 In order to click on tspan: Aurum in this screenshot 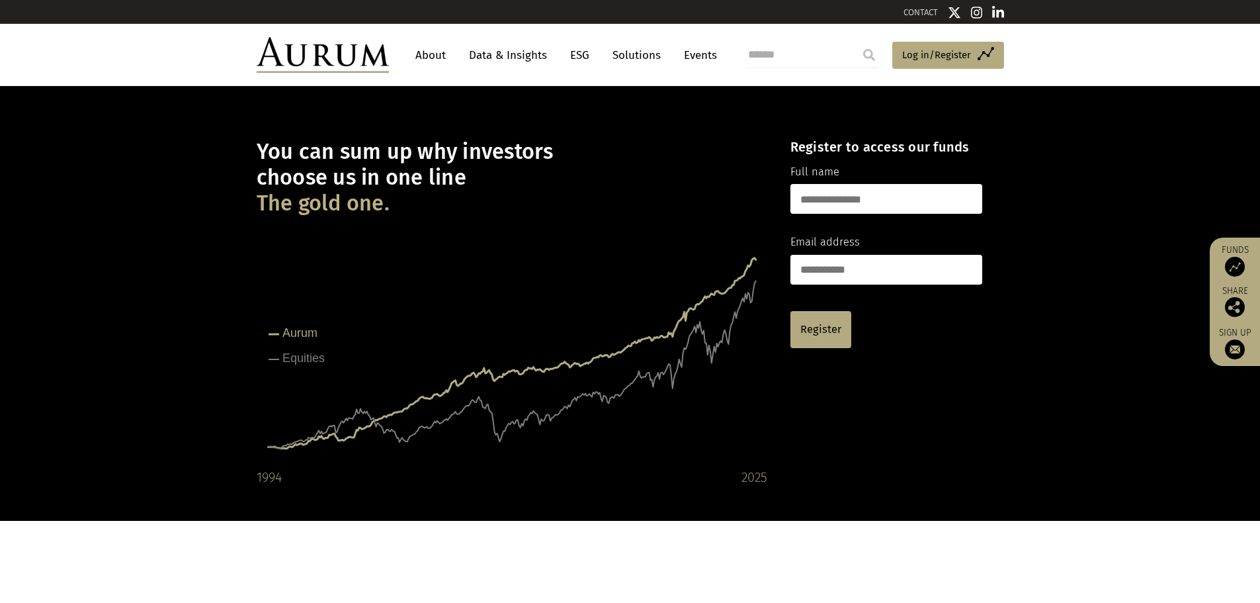, I will do `click(300, 333)`.